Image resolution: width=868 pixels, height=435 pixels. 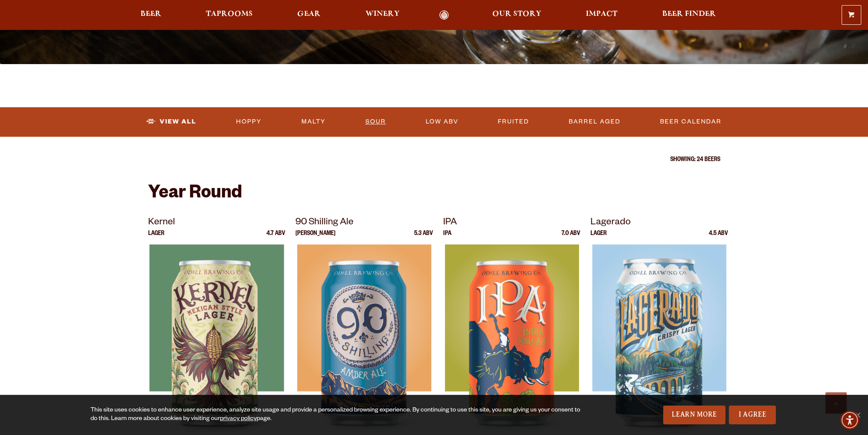 What do you see at coordinates (313, 122) in the screenshot?
I see `a: Malty` at bounding box center [313, 122].